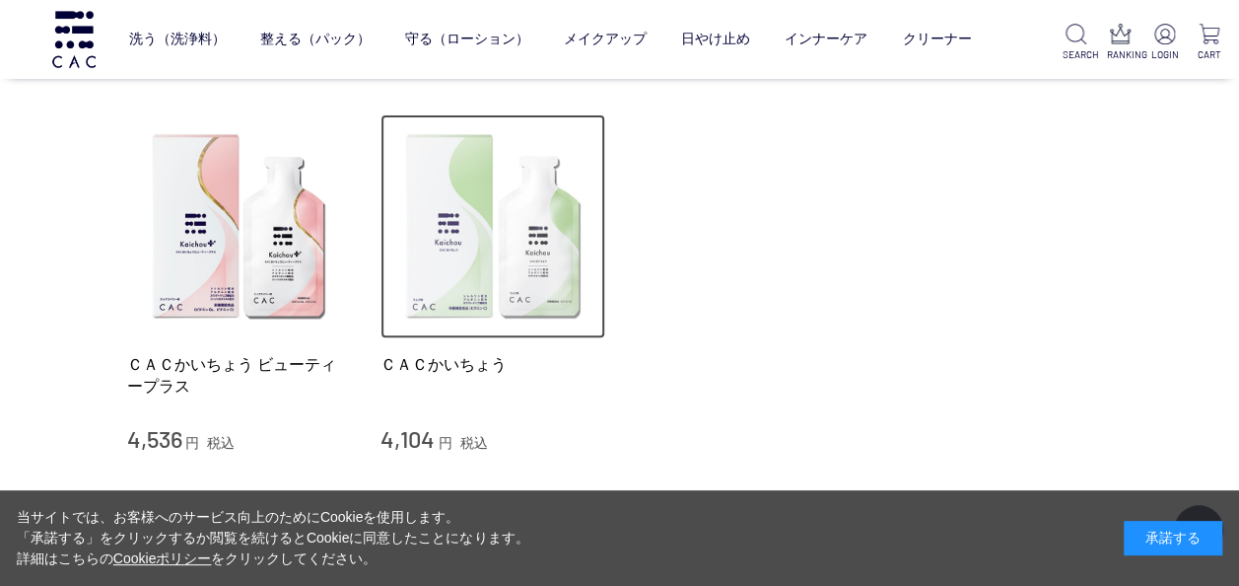 This screenshot has height=586, width=1239. What do you see at coordinates (316, 39) in the screenshot?
I see `a: 整える（パック）` at bounding box center [316, 39].